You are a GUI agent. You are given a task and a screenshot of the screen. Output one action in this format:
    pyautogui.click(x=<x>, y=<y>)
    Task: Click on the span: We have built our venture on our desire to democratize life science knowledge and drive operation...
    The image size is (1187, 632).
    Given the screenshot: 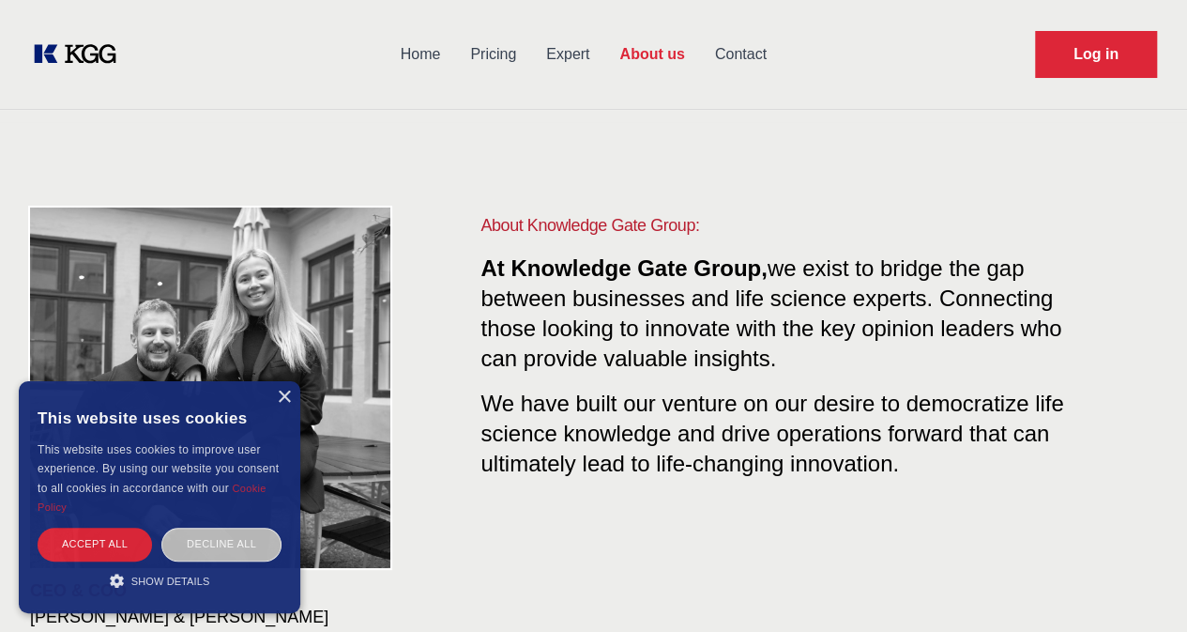 What is the action you would take?
    pyautogui.click(x=772, y=429)
    